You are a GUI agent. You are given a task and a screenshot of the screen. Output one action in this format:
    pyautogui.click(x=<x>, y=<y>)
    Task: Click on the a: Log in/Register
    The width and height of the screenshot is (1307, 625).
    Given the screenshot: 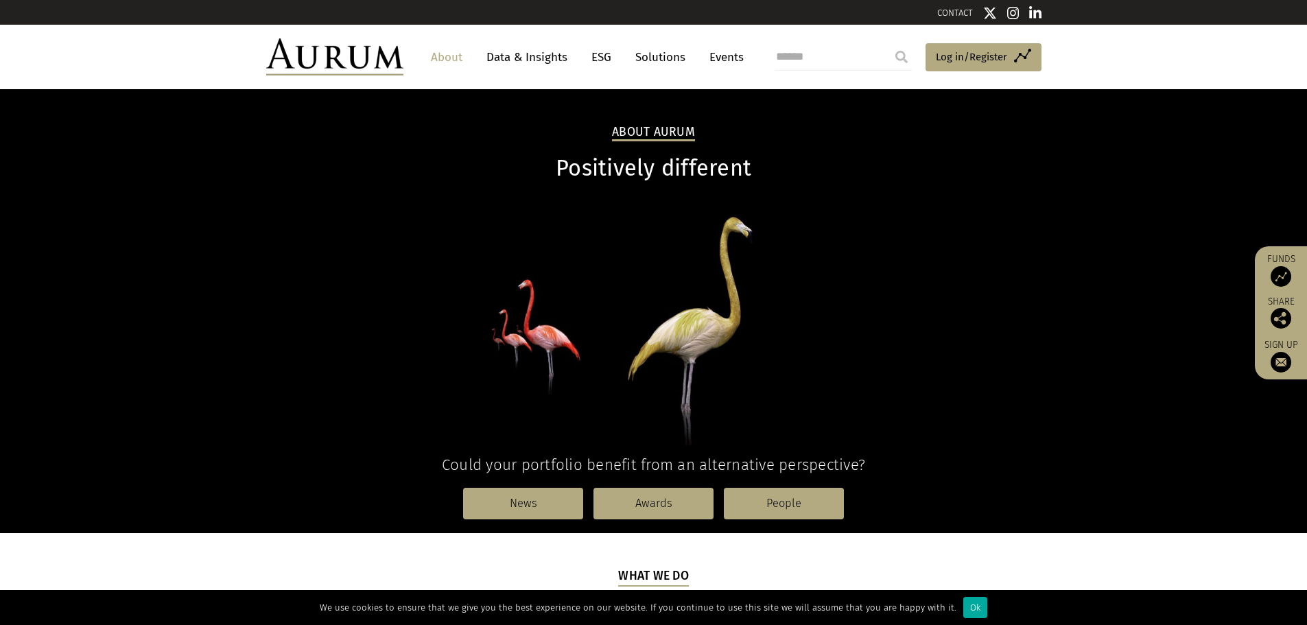 What is the action you would take?
    pyautogui.click(x=983, y=58)
    